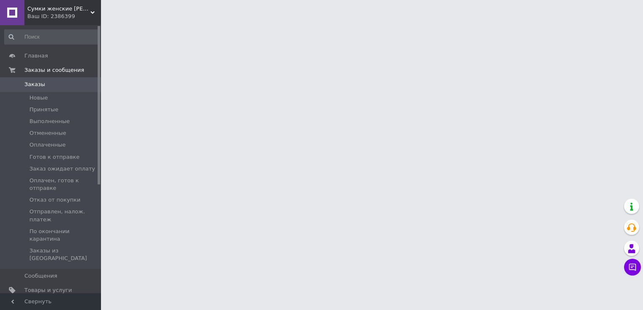 The image size is (643, 310). I want to click on span: Заказы, so click(34, 85).